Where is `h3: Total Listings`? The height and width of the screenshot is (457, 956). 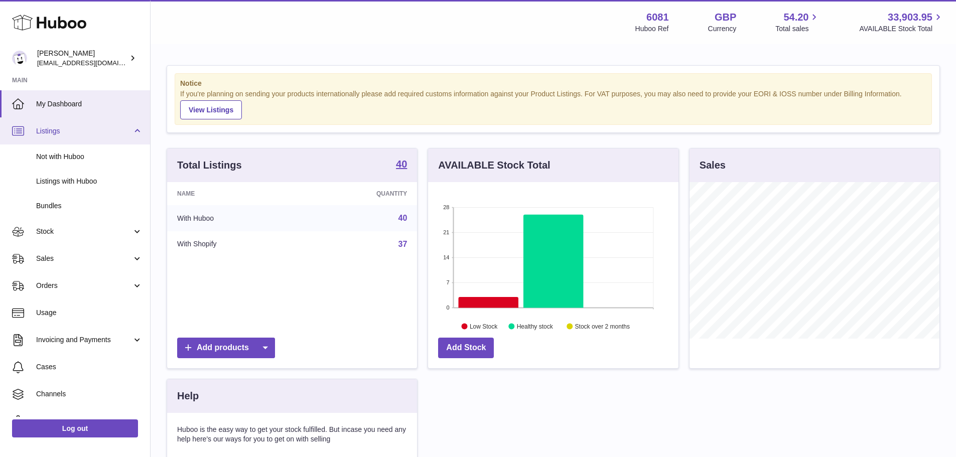
h3: Total Listings is located at coordinates (209, 165).